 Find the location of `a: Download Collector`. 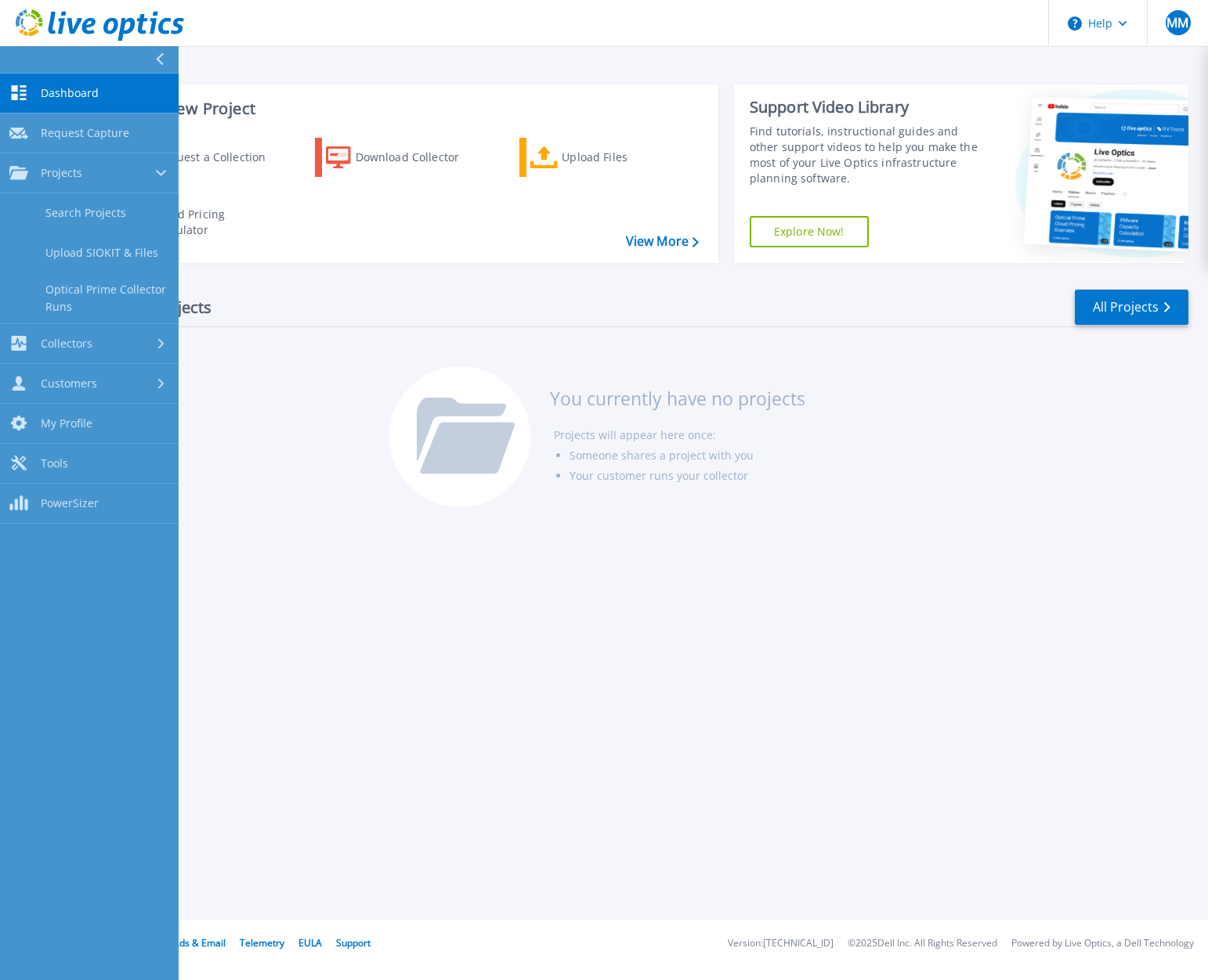

a: Download Collector is located at coordinates (402, 157).